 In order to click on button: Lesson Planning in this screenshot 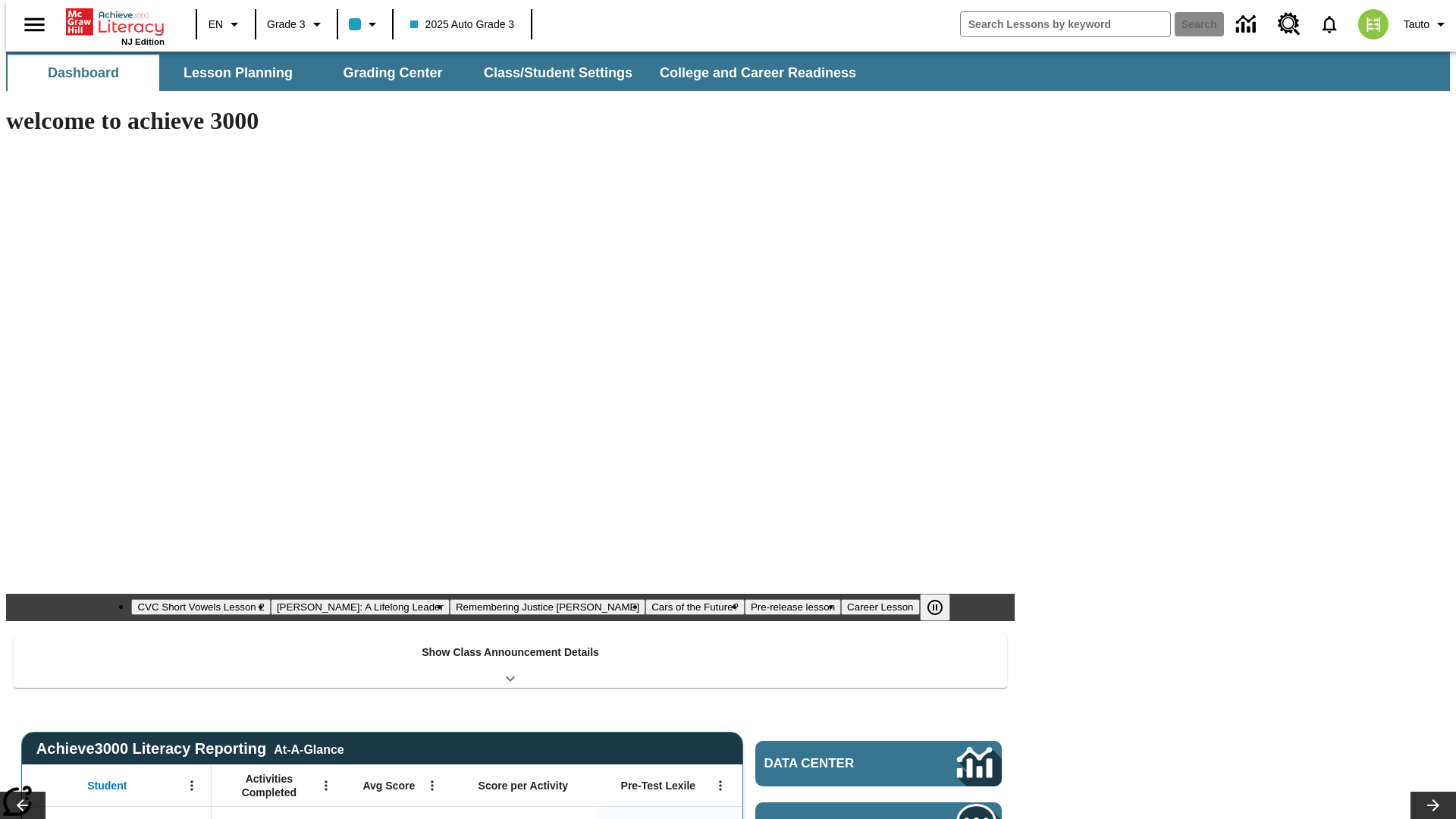, I will do `click(238, 72)`.